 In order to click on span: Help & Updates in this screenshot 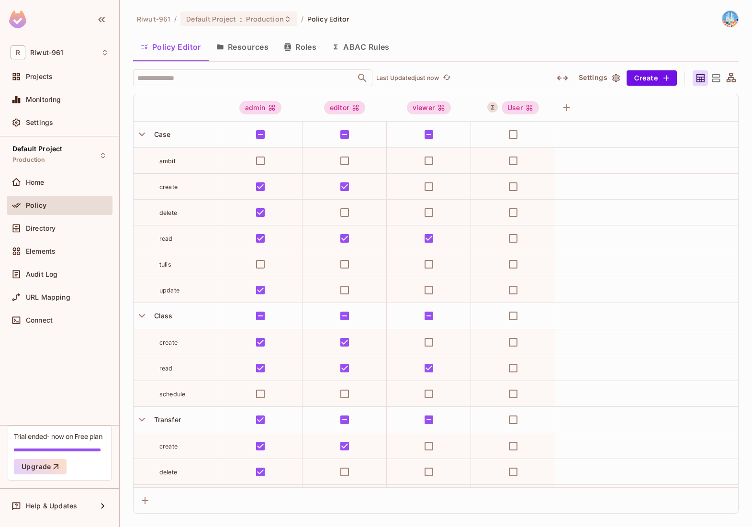, I will do `click(51, 506)`.